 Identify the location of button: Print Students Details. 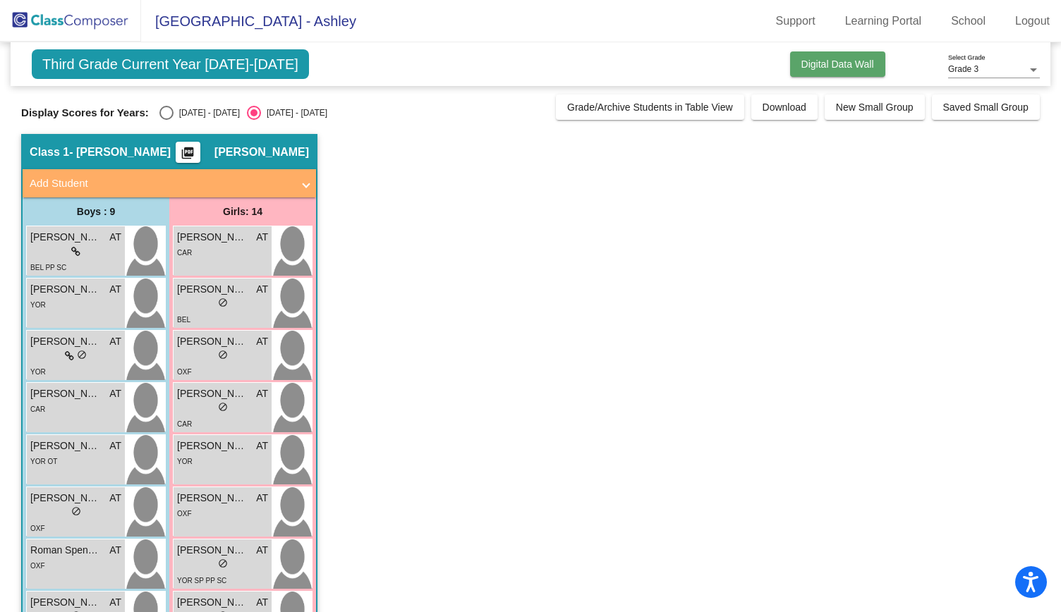
(188, 152).